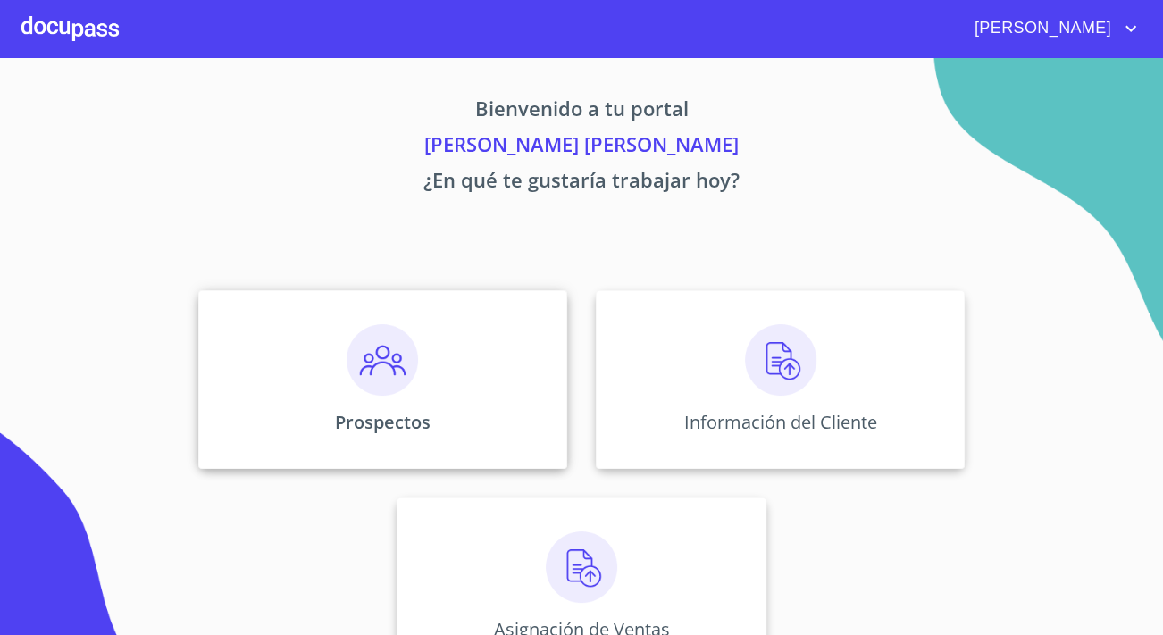  I want to click on button: account of current user, so click(1051, 29).